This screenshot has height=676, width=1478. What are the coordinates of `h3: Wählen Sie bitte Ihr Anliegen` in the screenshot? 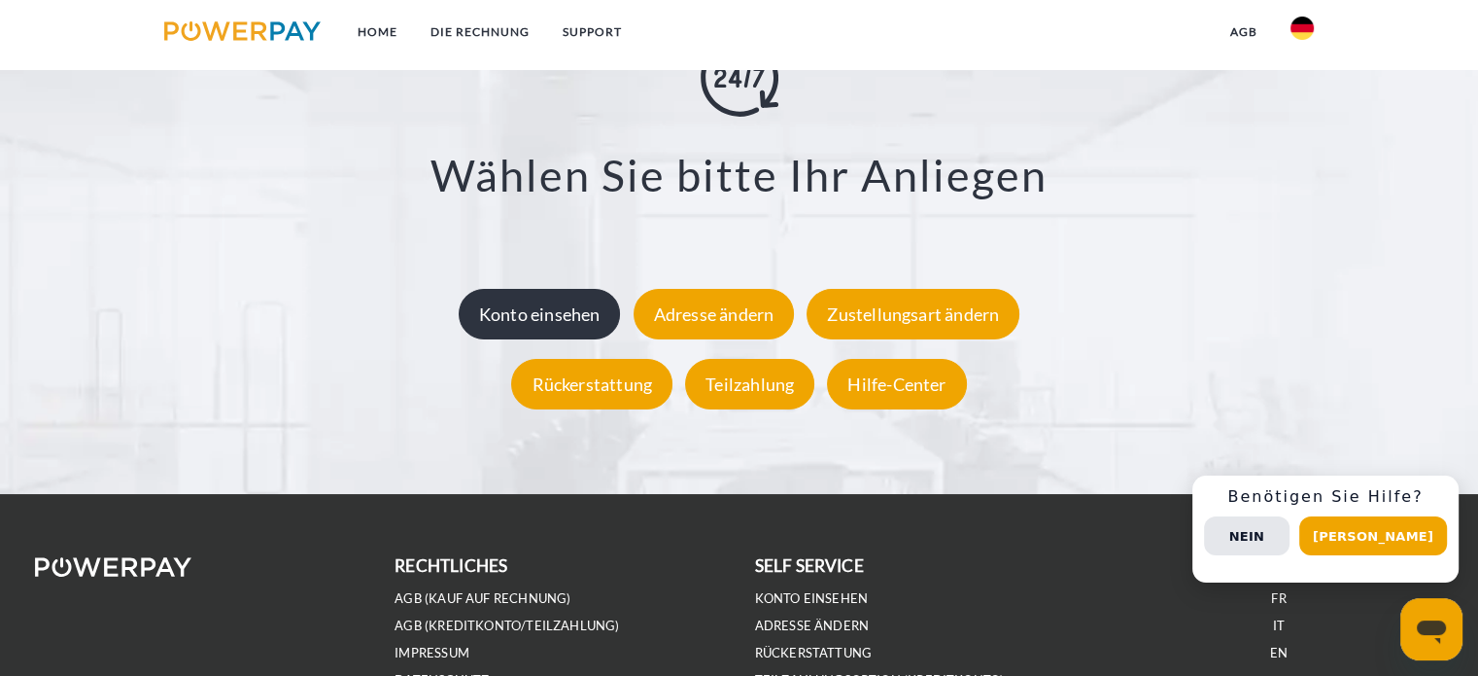 It's located at (739, 174).